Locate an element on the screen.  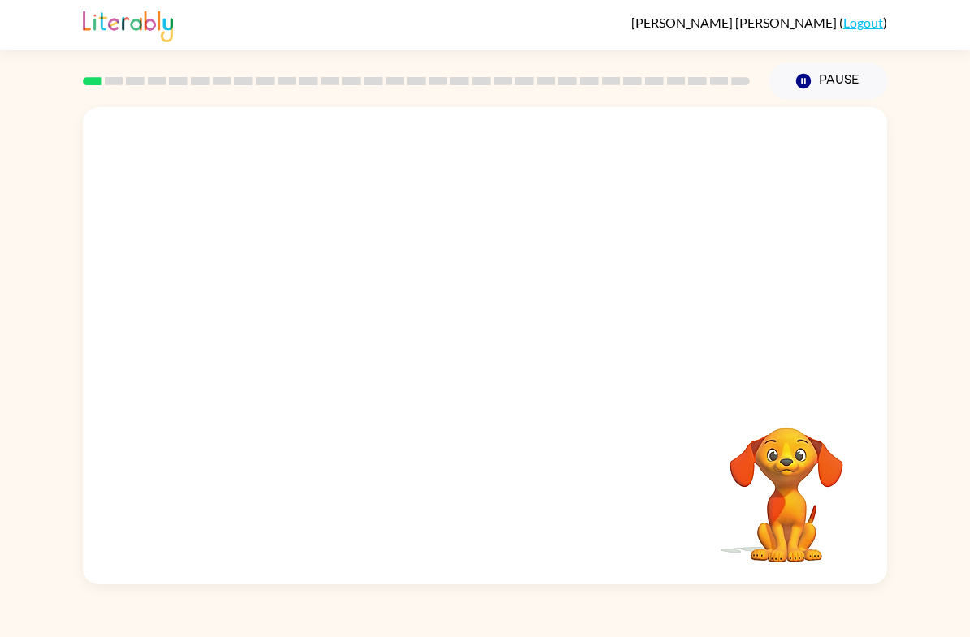
video: Your browser must support playing .mp4 files to use Literably. Please try using another browser. is located at coordinates (786, 484).